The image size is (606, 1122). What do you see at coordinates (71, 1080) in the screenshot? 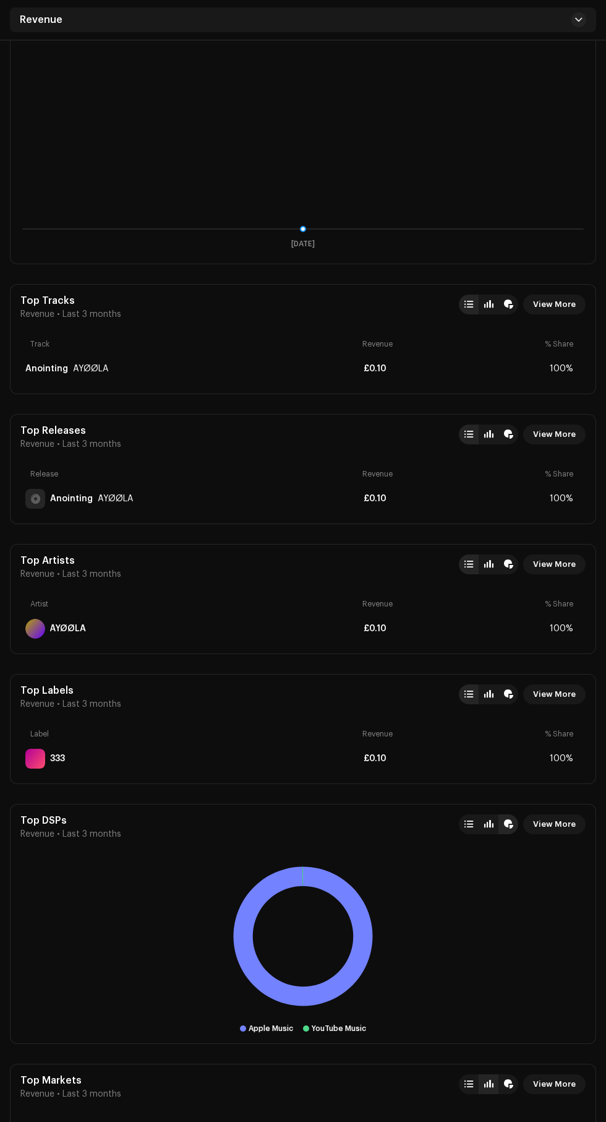
I see `div: Top Markets` at bounding box center [71, 1080].